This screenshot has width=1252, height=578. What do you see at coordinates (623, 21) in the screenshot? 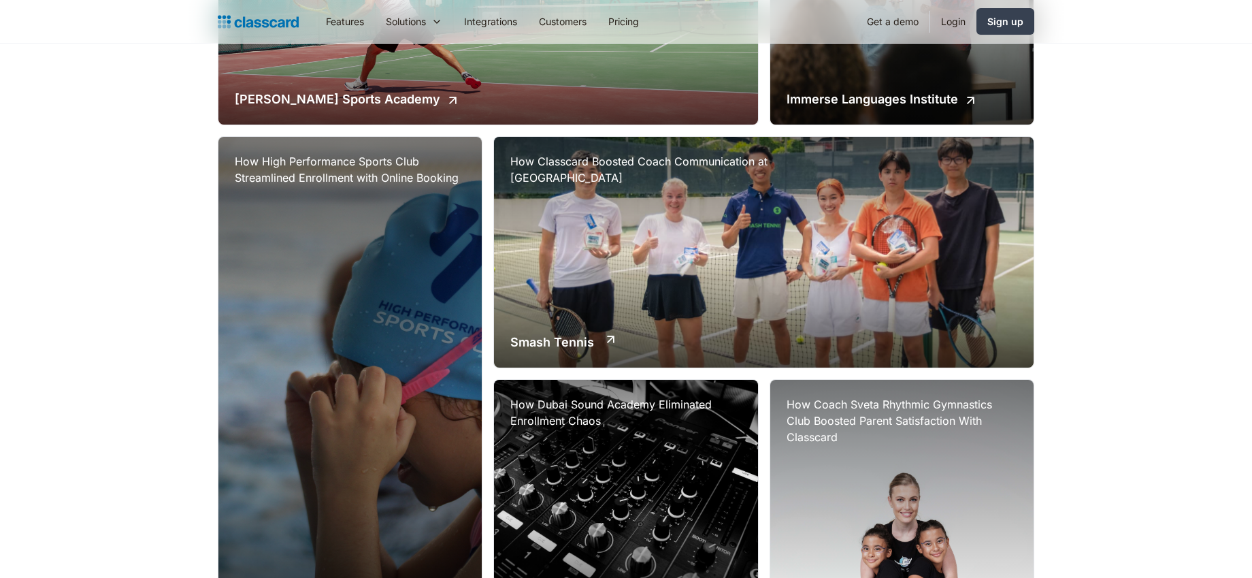
I see `a: Pricing` at bounding box center [623, 21].